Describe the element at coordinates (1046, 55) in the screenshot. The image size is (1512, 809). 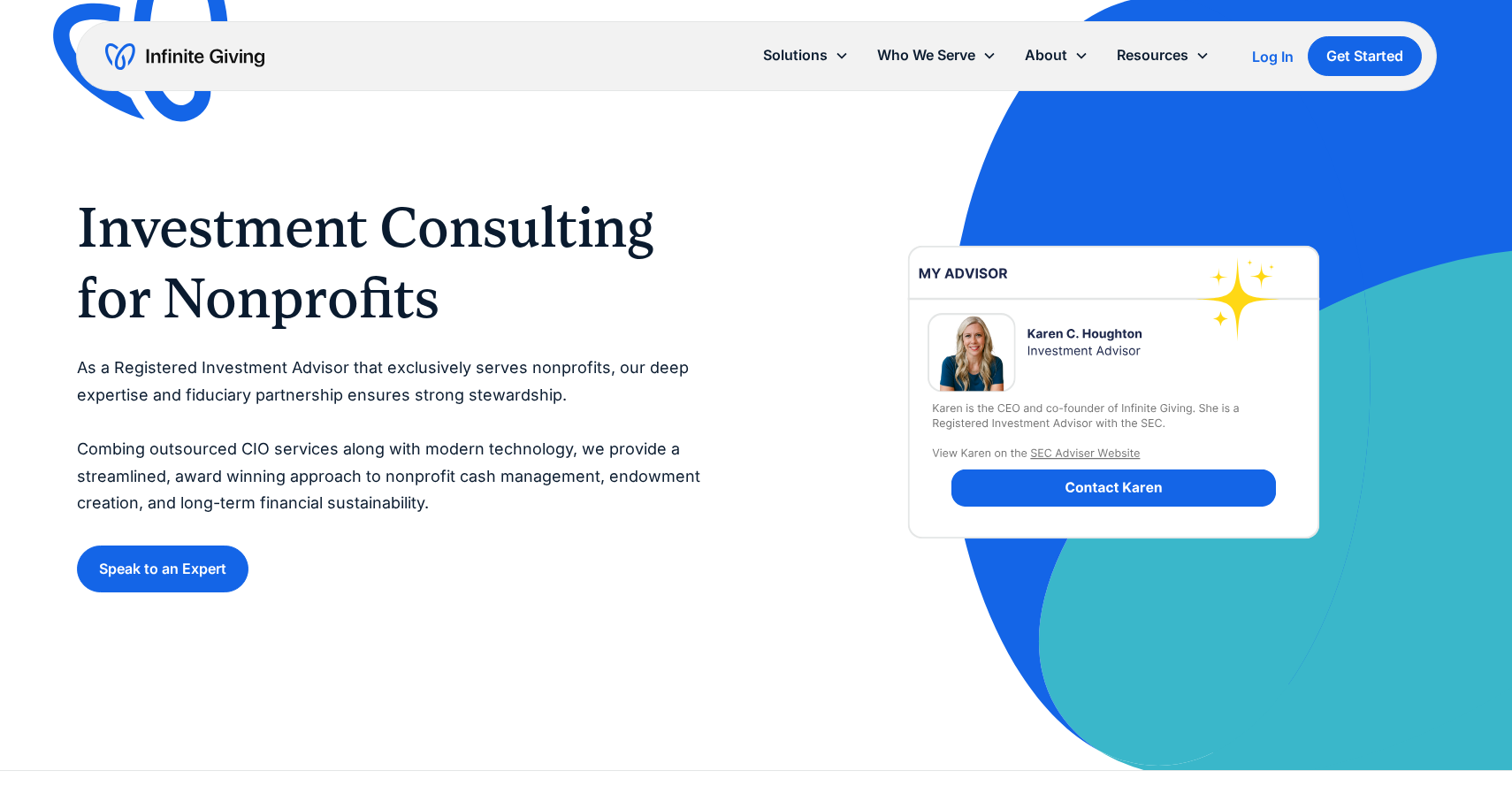
I see `div: About` at that location.